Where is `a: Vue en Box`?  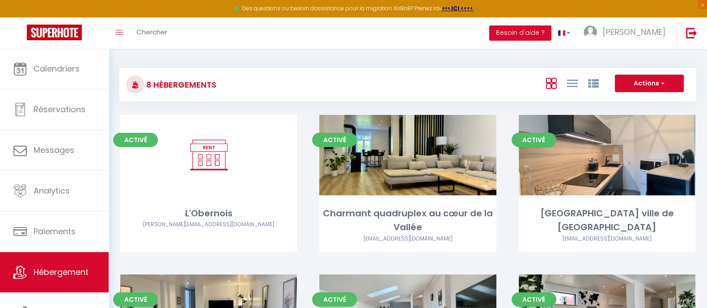
a: Vue en Box is located at coordinates (551, 83).